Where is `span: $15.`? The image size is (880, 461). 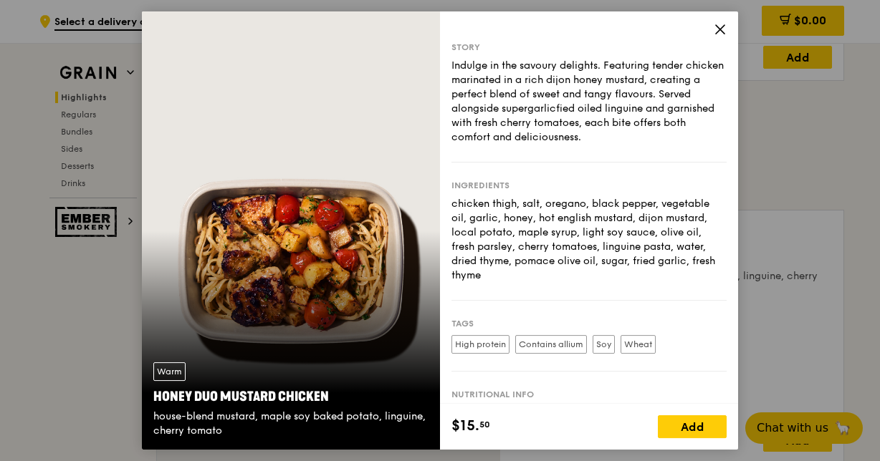
span: $15. is located at coordinates (465, 426).